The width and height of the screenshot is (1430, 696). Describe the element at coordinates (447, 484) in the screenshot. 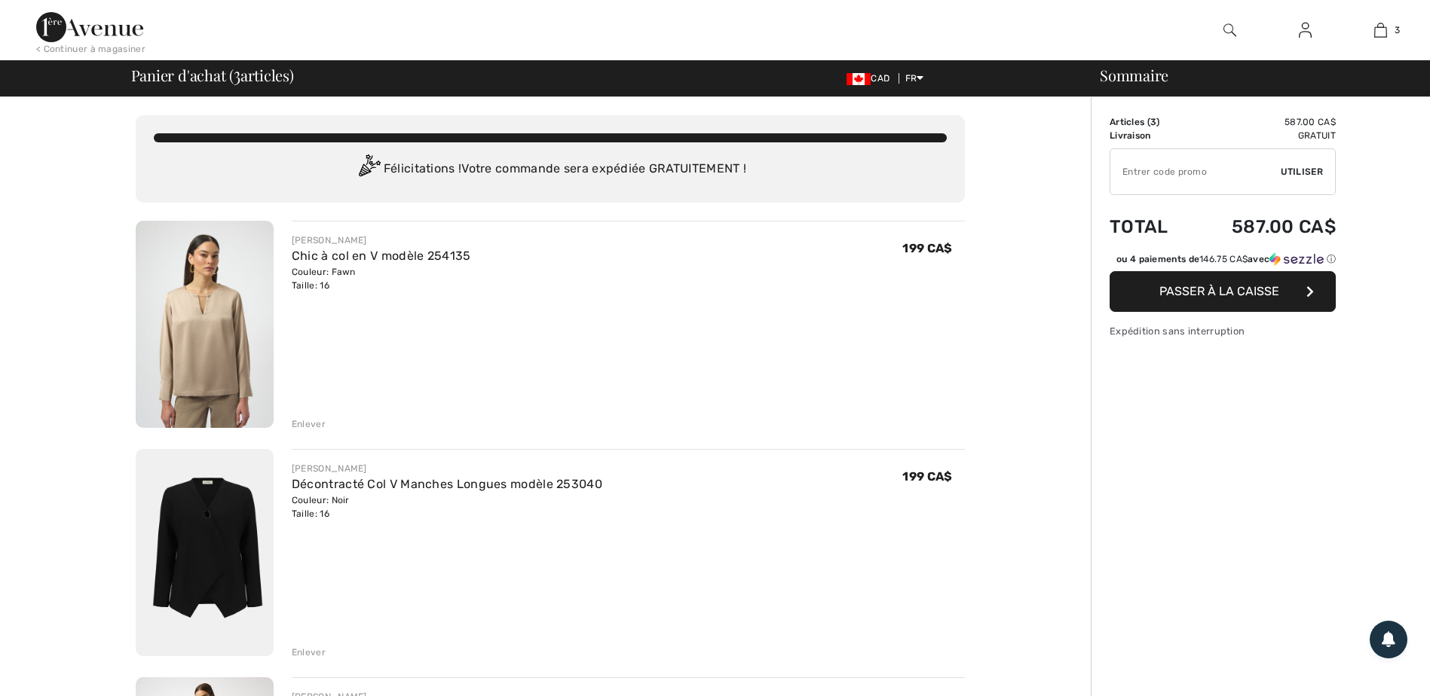

I see `a: Décontracté Col V Manches Longues modèle 253040` at that location.